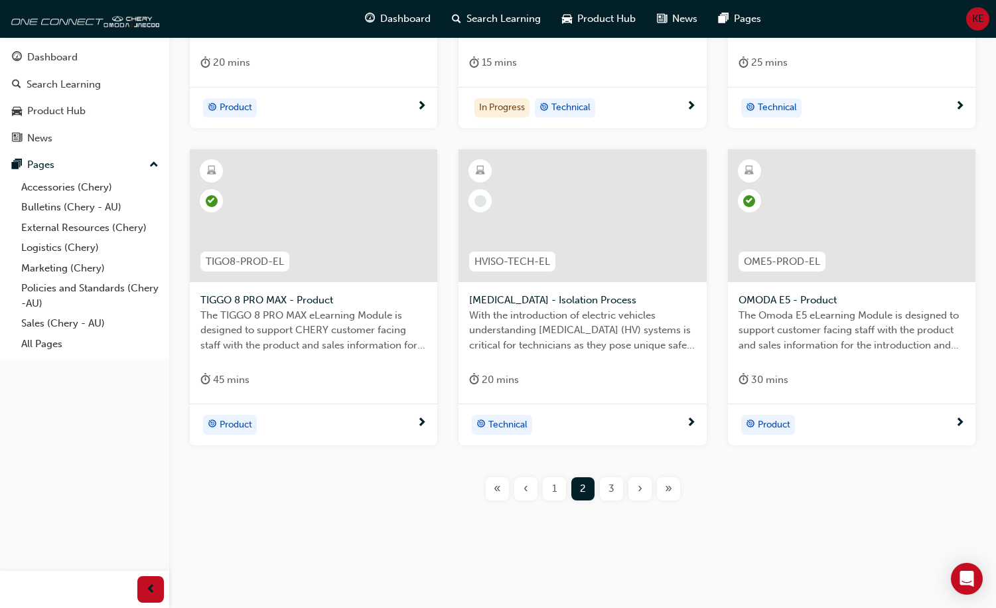 The width and height of the screenshot is (996, 608). Describe the element at coordinates (740, 19) in the screenshot. I see `a: pages-iconPages` at that location.